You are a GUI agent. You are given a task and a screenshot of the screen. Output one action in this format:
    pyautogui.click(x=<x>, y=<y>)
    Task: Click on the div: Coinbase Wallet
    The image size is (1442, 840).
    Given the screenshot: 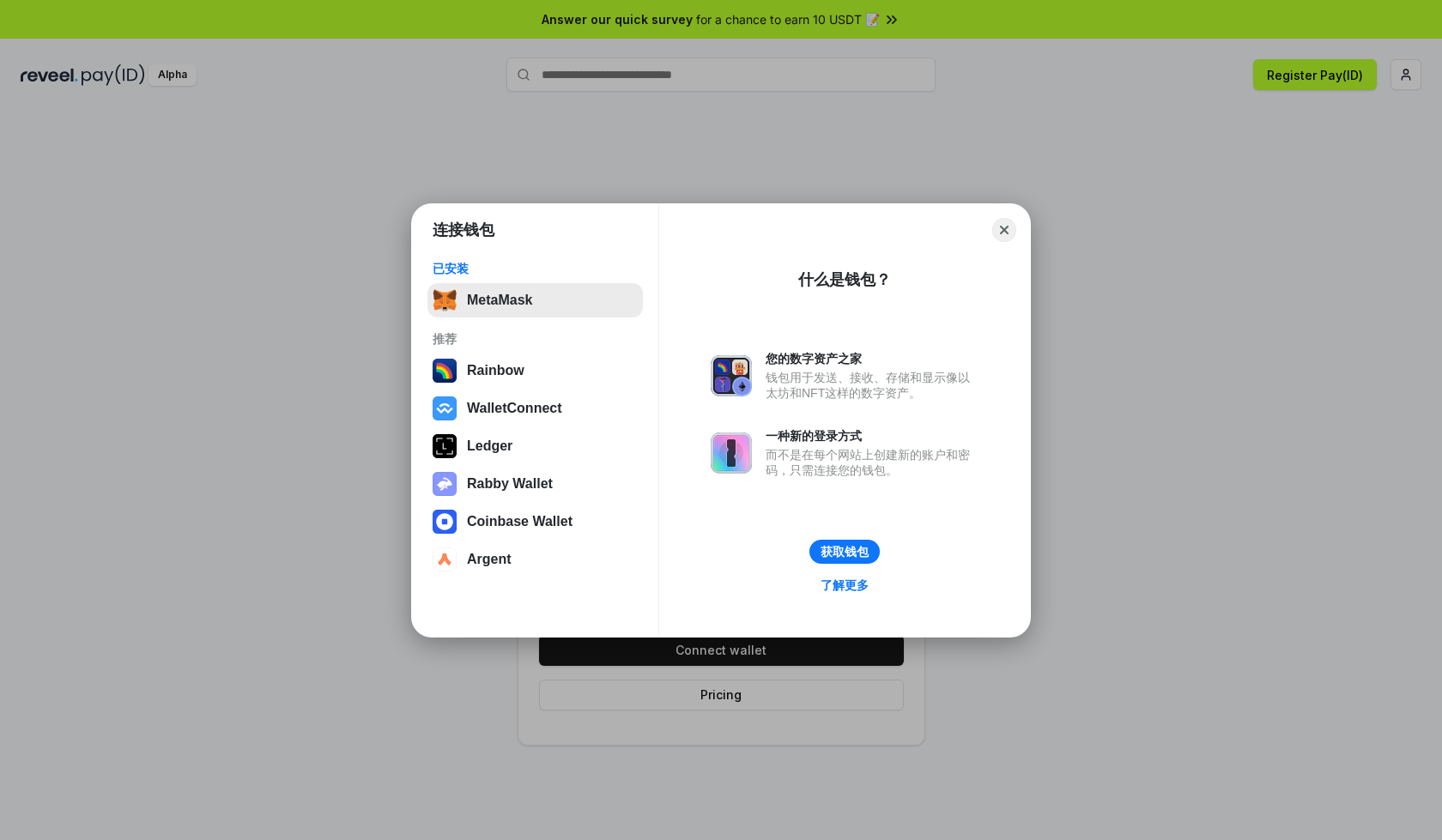 What is the action you would take?
    pyautogui.click(x=519, y=522)
    